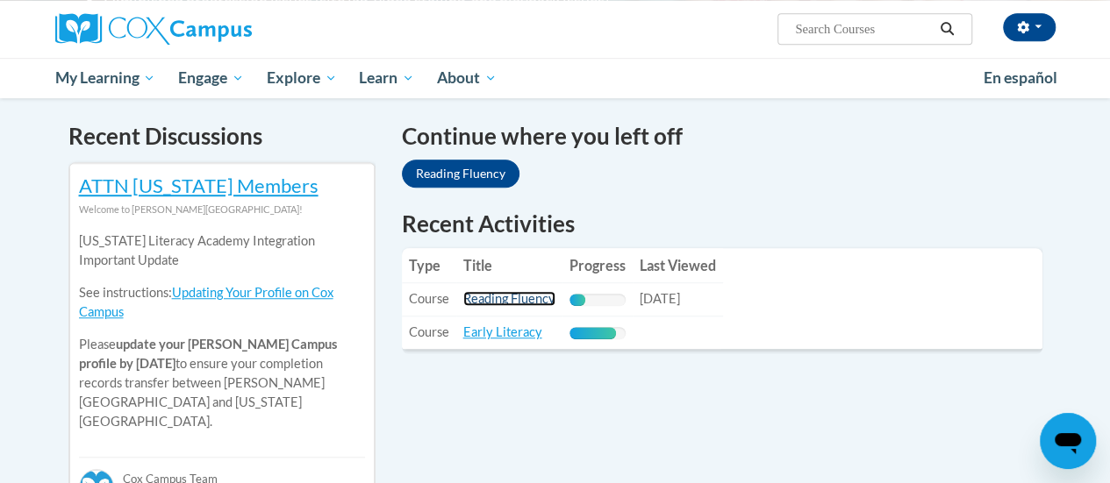 The height and width of the screenshot is (483, 1110). I want to click on a: My Learning, so click(105, 78).